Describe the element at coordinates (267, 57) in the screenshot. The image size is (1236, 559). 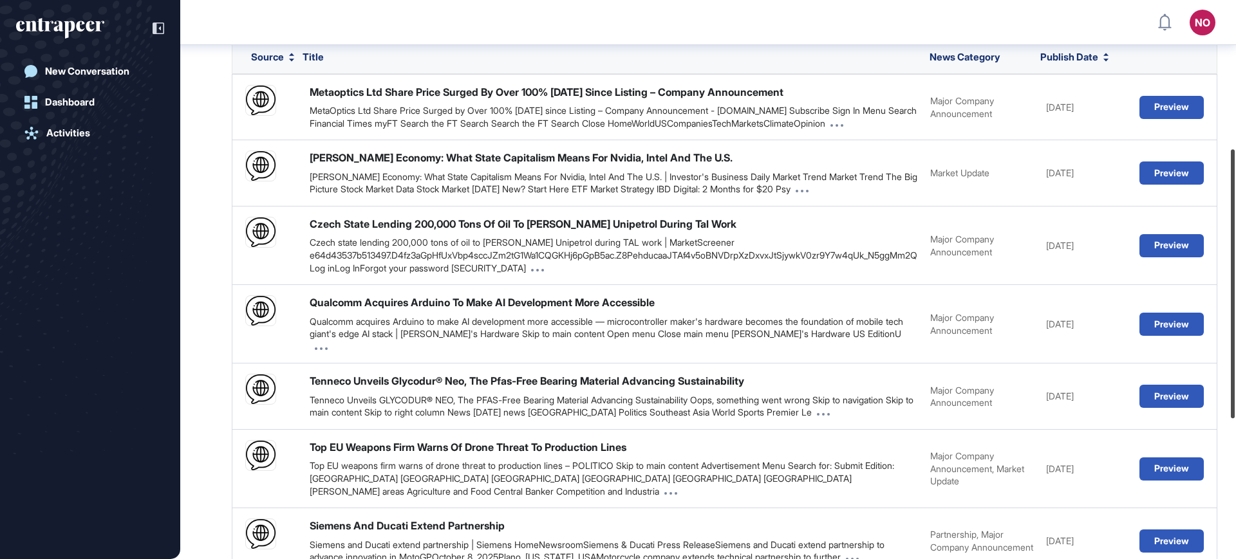
I see `span: Source` at that location.